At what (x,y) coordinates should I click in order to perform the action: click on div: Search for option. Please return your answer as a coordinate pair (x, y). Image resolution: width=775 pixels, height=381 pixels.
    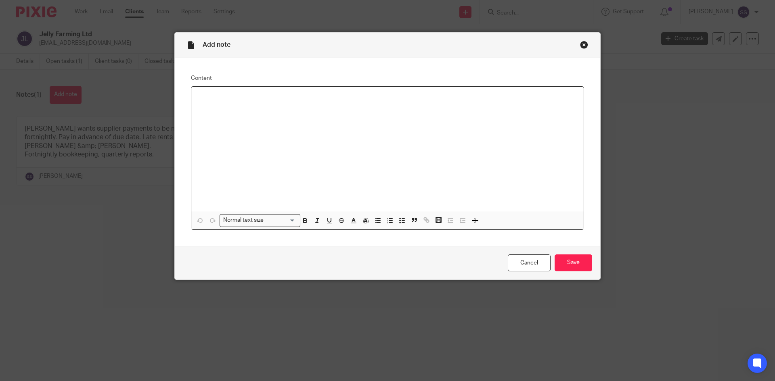
    Looking at the image, I should click on (260, 220).